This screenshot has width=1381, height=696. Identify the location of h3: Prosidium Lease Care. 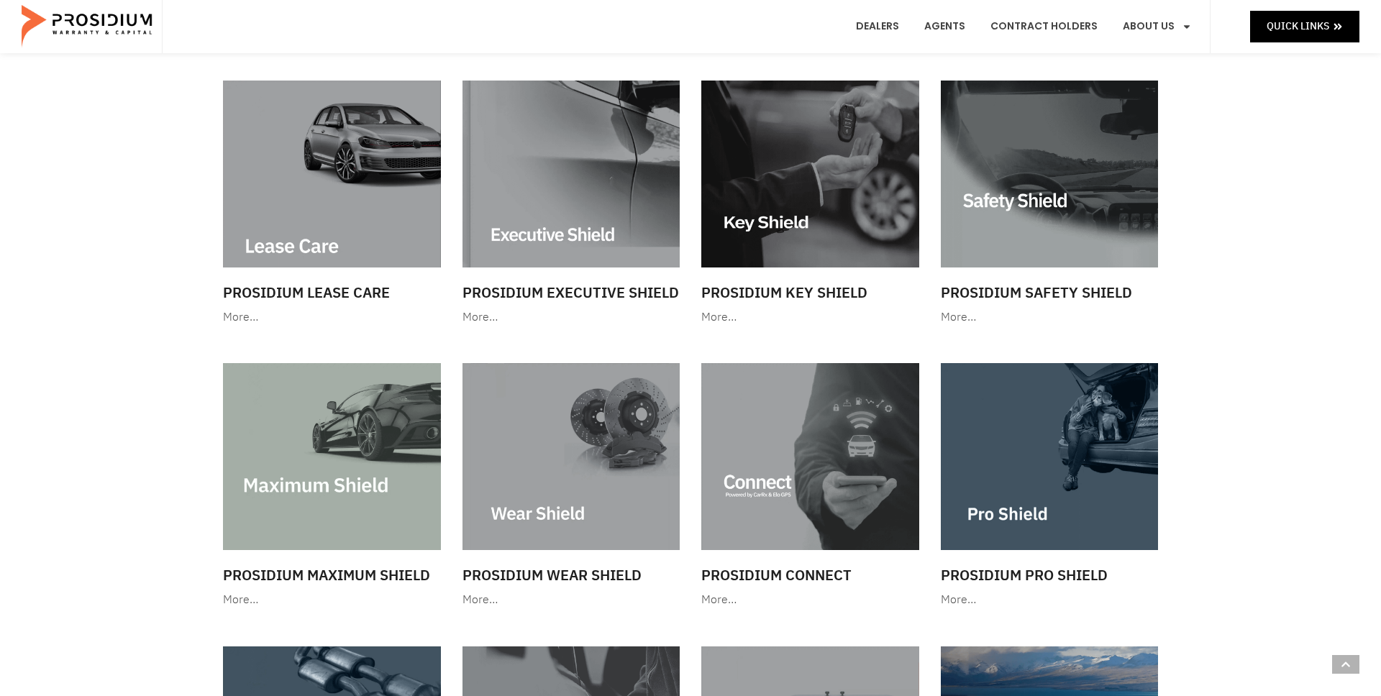
(332, 293).